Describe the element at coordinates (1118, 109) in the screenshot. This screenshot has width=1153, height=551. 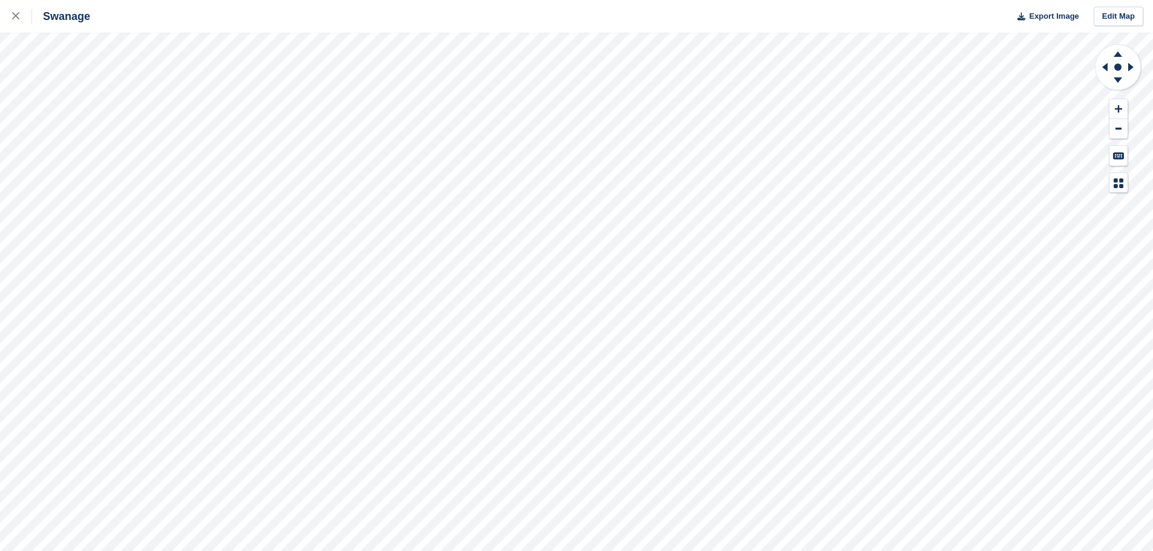
I see `button: Zoom In` at that location.